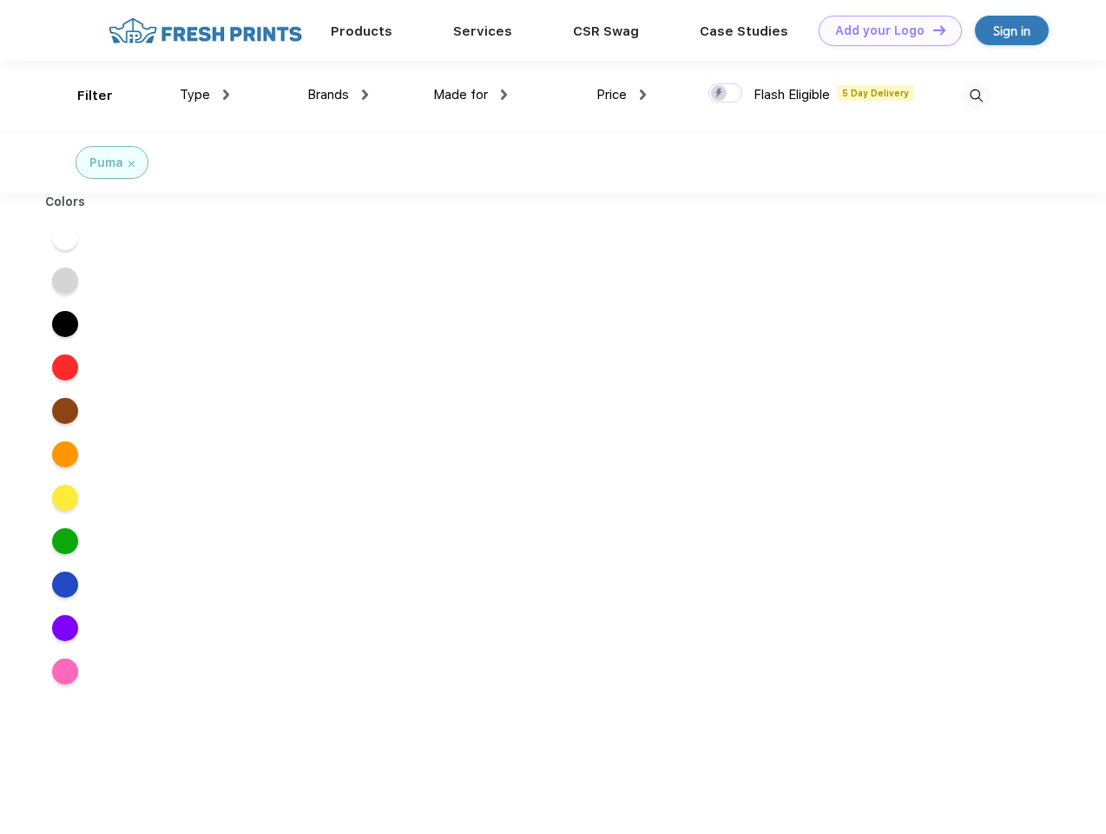 Image resolution: width=1106 pixels, height=834 pixels. What do you see at coordinates (361, 31) in the screenshot?
I see `a: Products` at bounding box center [361, 31].